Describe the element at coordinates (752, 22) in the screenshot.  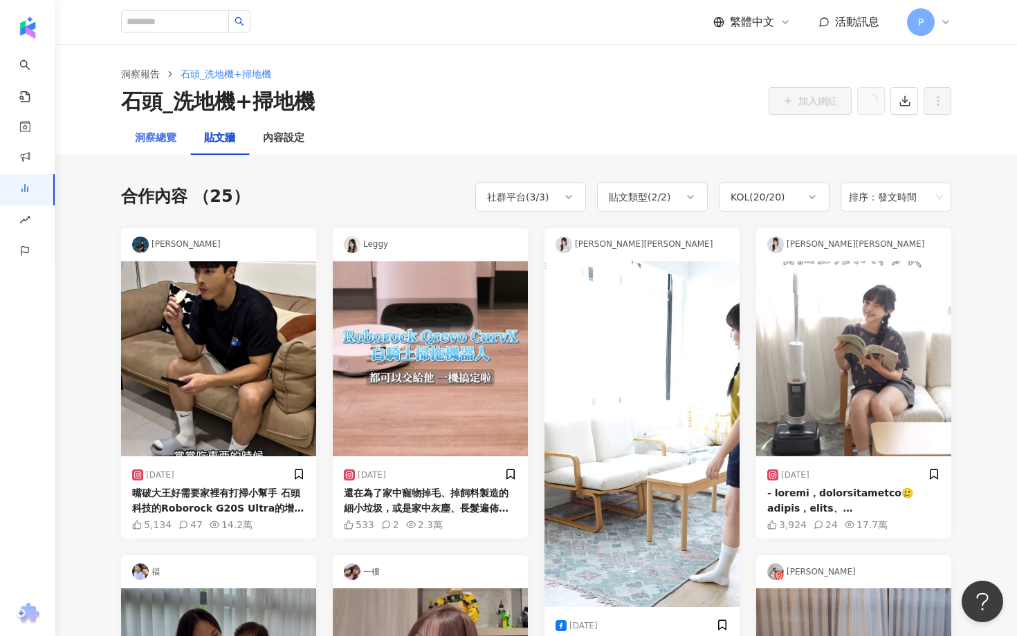
I see `span: 繁體中文` at that location.